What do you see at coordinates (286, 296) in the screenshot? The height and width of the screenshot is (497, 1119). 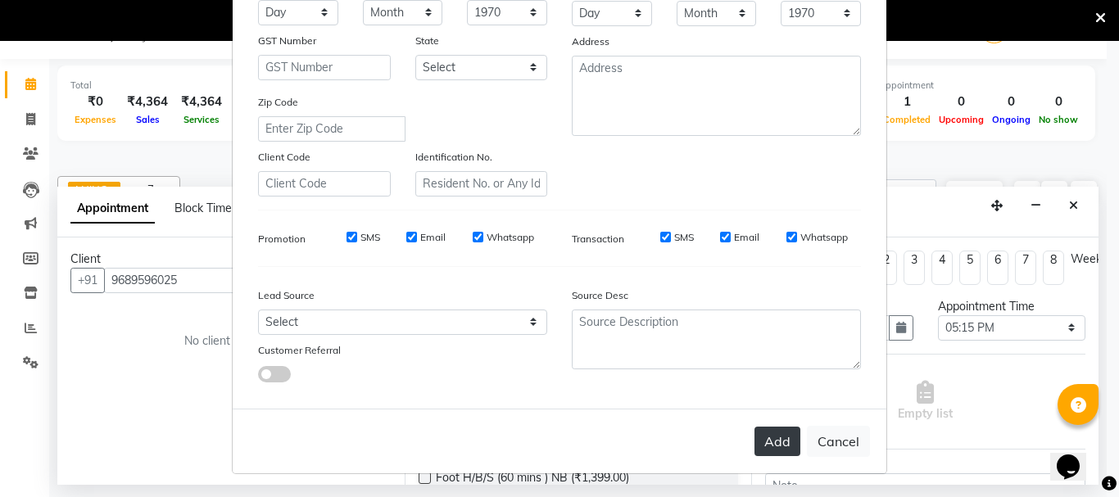 I see `label: Lead Source` at bounding box center [286, 296].